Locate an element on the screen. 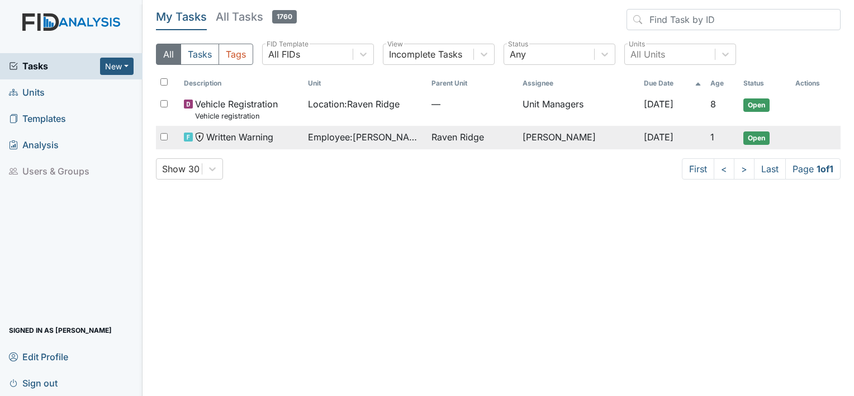  span: Location : Raven Ridge is located at coordinates (354, 104).